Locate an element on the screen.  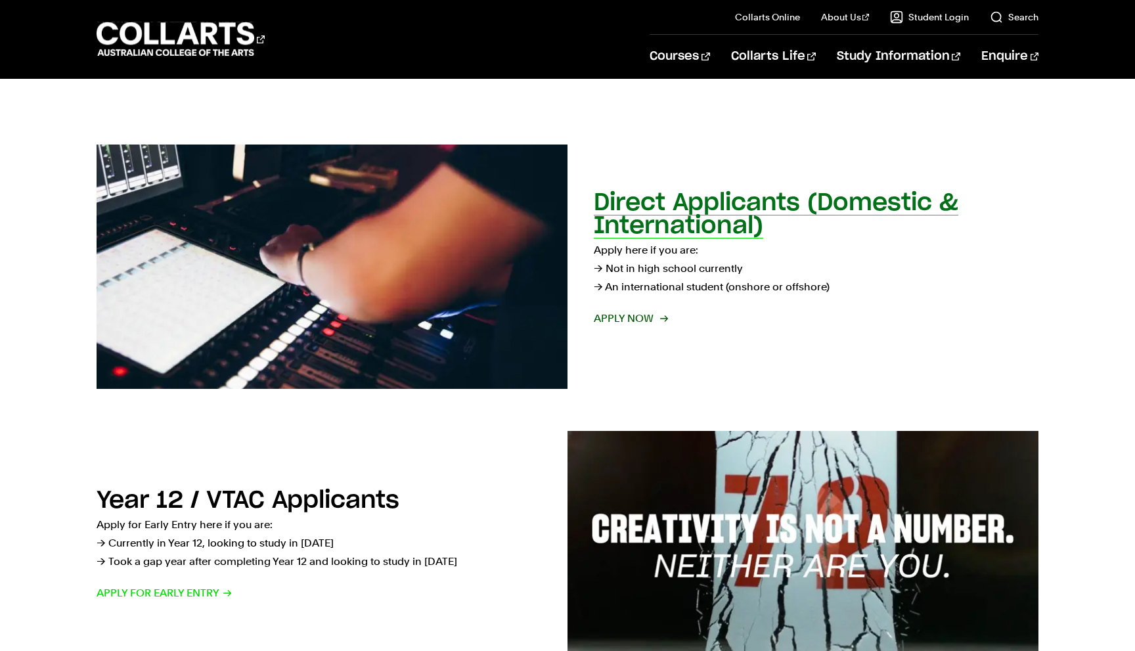
h2: Year 12 / VTAC Applicants is located at coordinates (248, 500).